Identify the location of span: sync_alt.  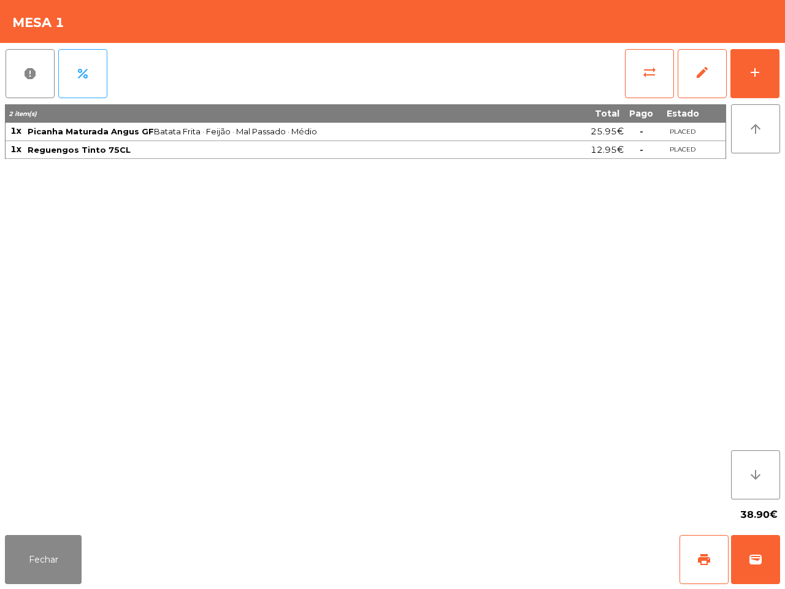
(649, 72).